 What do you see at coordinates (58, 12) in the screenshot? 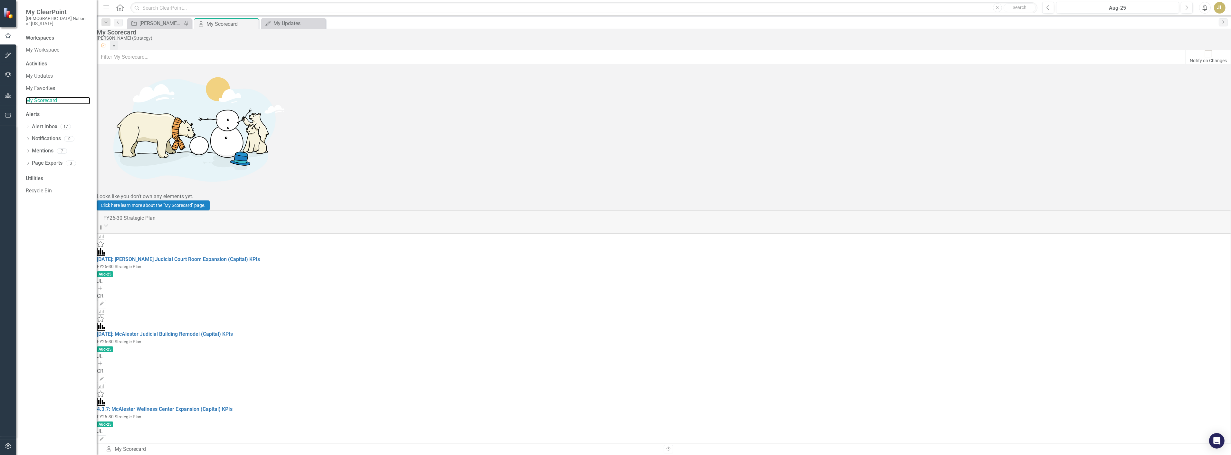
I see `span: My ClearPoint` at bounding box center [58, 12].